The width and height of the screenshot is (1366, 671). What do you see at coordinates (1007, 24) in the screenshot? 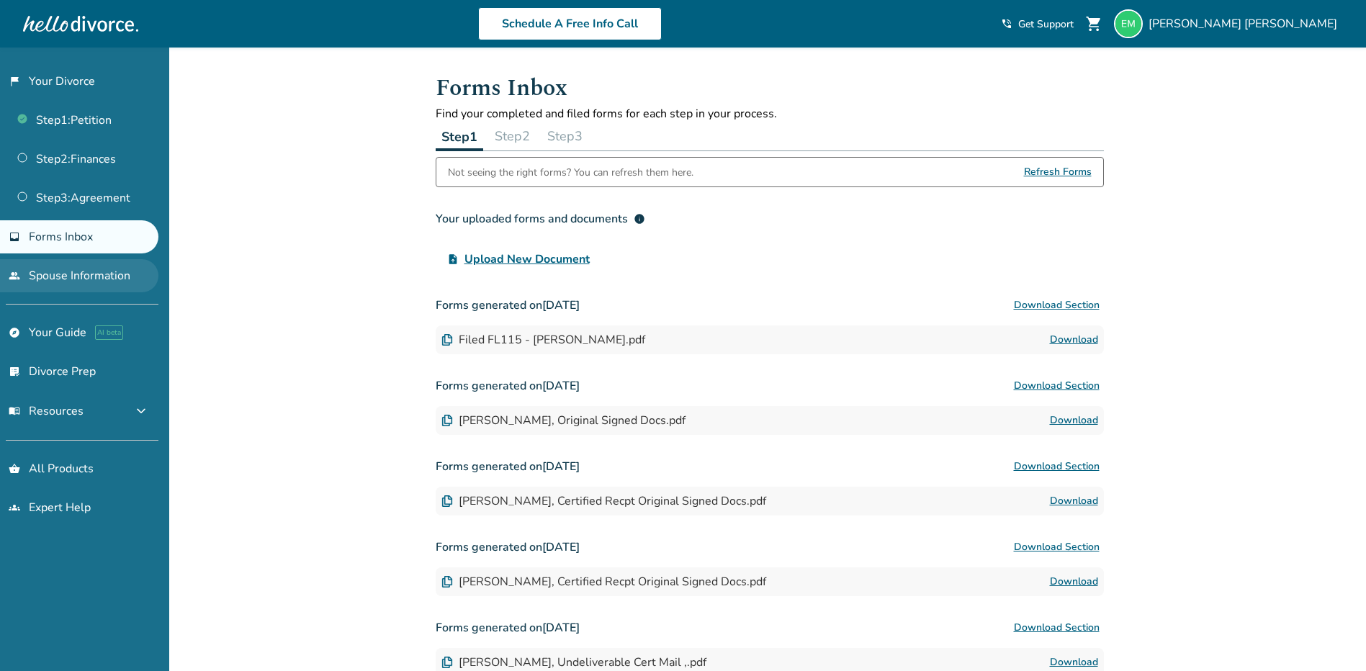
I see `span: phone_in_talk` at bounding box center [1007, 24].